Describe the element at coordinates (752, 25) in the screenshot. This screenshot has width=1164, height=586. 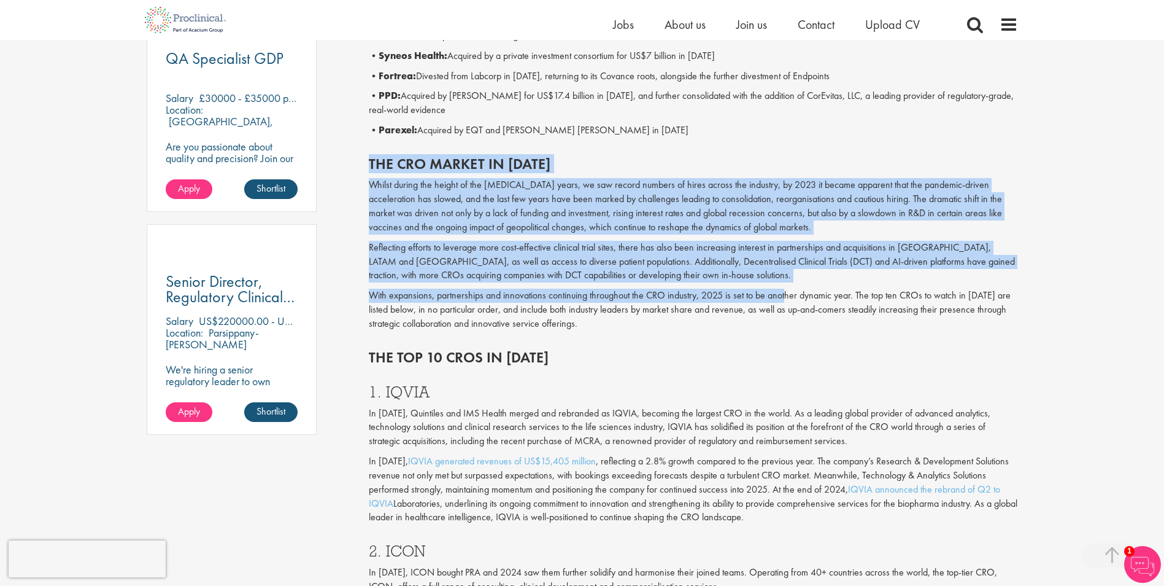
I see `a: Join us` at that location.